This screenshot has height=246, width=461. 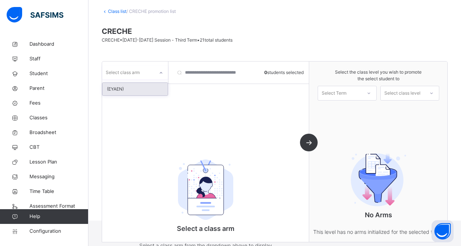 I want to click on b: 0, so click(x=266, y=72).